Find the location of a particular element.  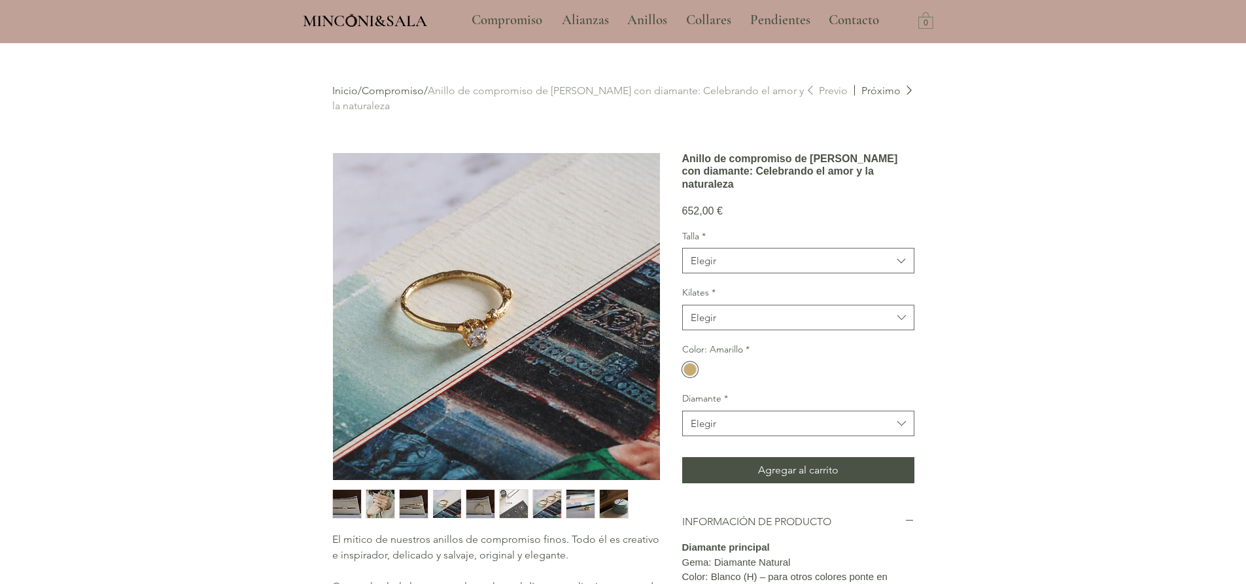

a: Carrito con 0 ítems is located at coordinates (926, 20).